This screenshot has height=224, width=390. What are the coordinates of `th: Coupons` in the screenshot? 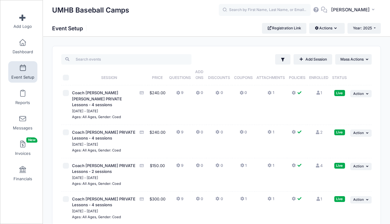 It's located at (243, 75).